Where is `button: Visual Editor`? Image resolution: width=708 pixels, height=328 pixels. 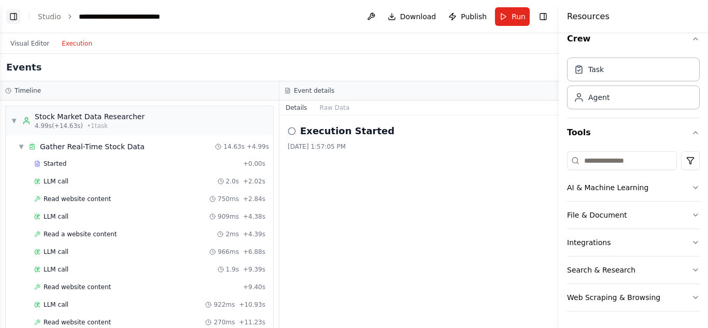 button: Visual Editor is located at coordinates (30, 44).